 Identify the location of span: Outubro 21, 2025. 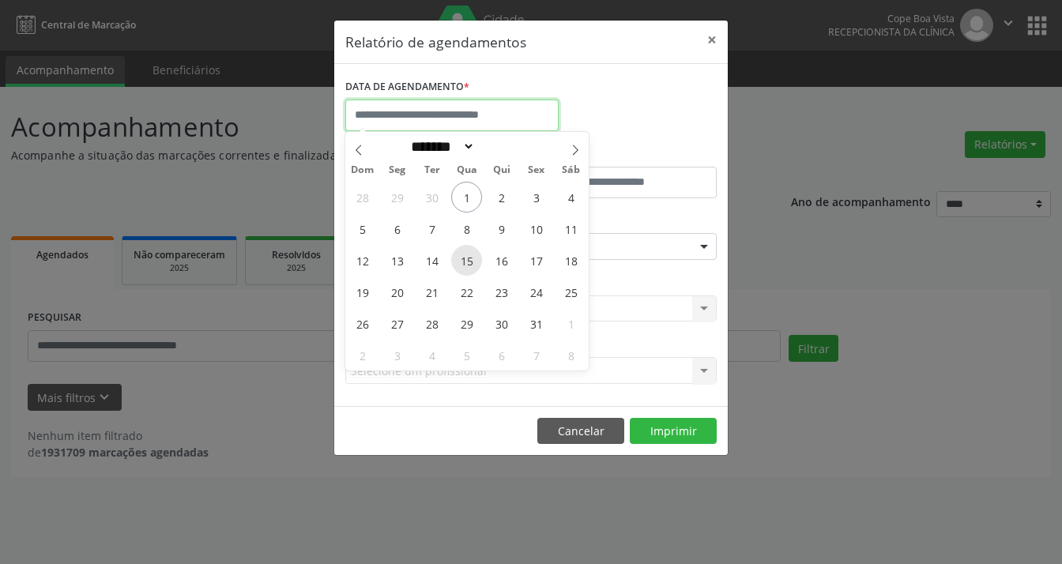
(431, 292).